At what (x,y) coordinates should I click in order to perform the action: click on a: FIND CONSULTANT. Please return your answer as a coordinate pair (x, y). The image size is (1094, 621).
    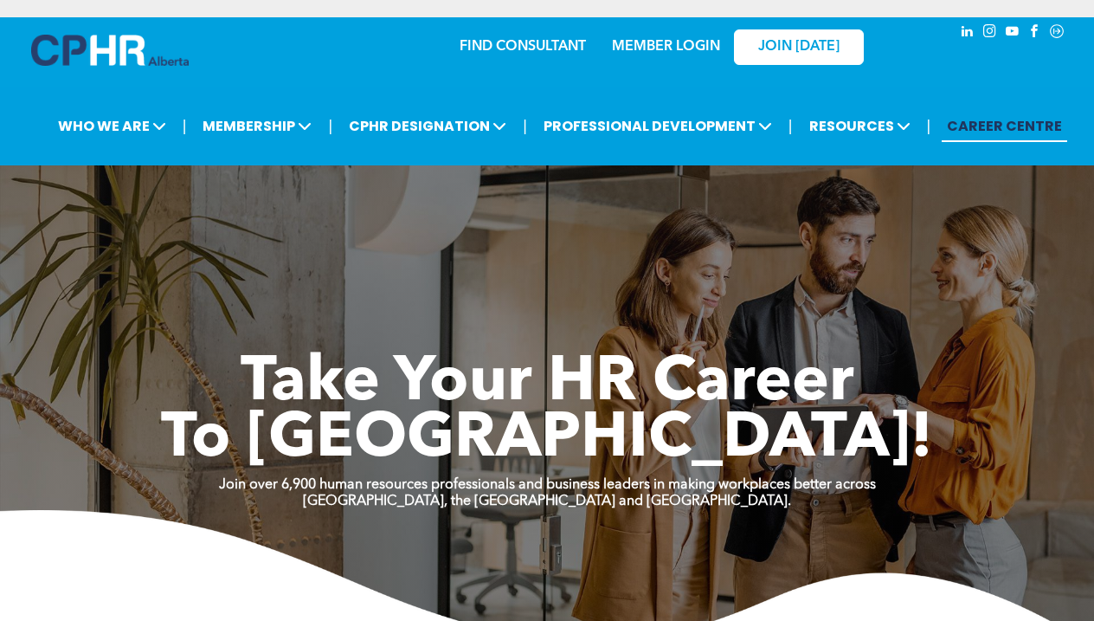
    Looking at the image, I should click on (523, 47).